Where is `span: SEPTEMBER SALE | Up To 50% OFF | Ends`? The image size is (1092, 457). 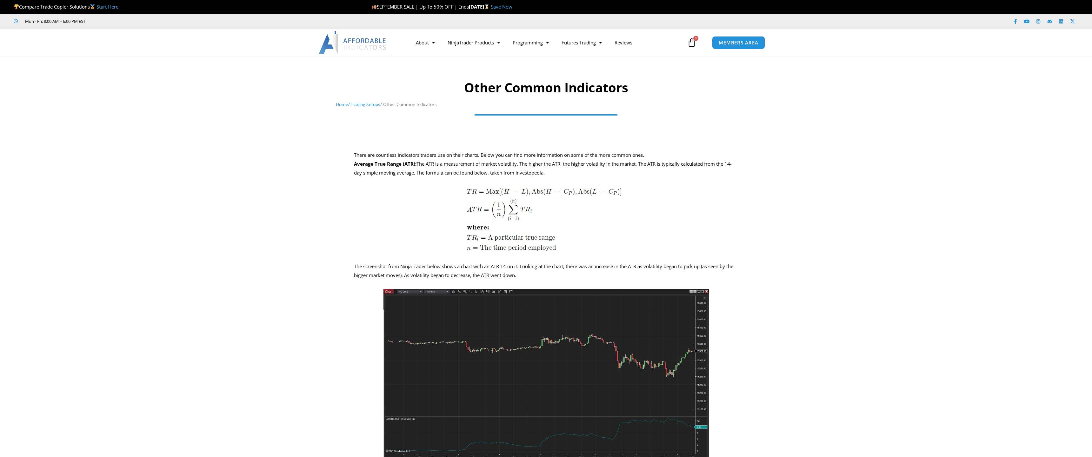
span: SEPTEMBER SALE | Up To 50% OFF | Ends is located at coordinates (420, 7).